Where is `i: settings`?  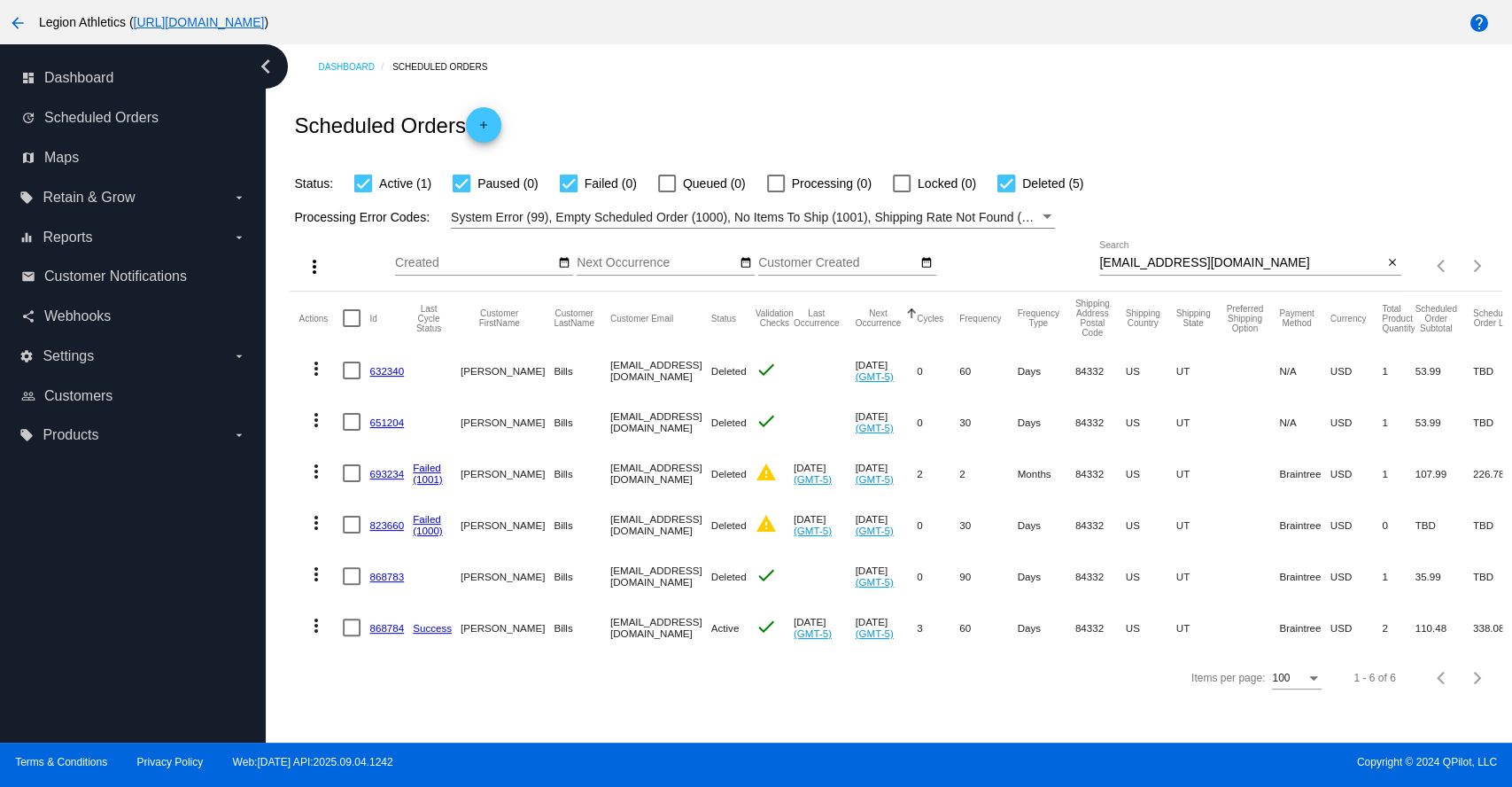 i: settings is located at coordinates (27, 356).